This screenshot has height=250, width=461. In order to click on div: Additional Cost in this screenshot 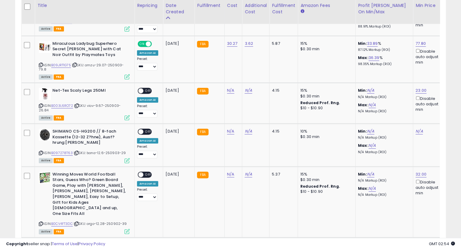, I will do `click(255, 9)`.